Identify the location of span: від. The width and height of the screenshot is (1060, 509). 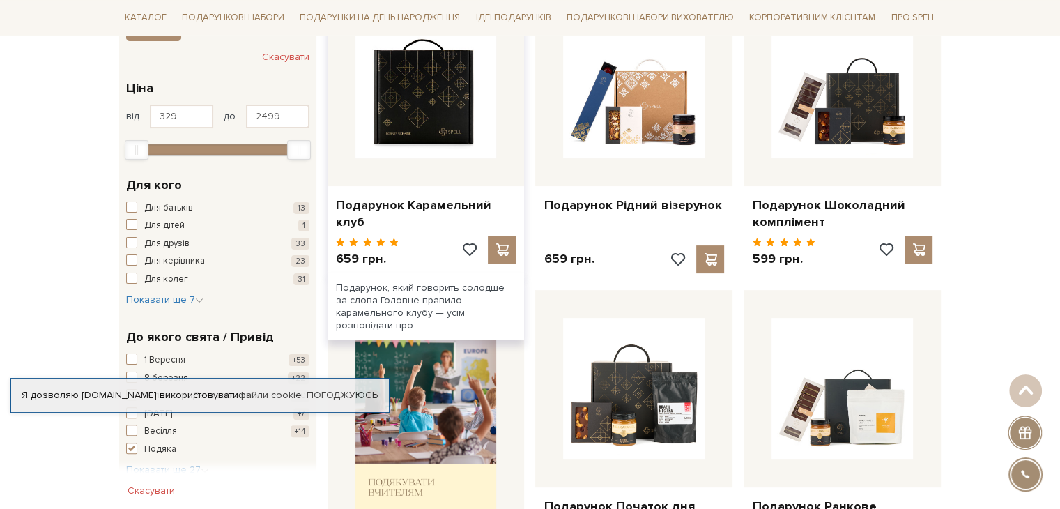
(132, 116).